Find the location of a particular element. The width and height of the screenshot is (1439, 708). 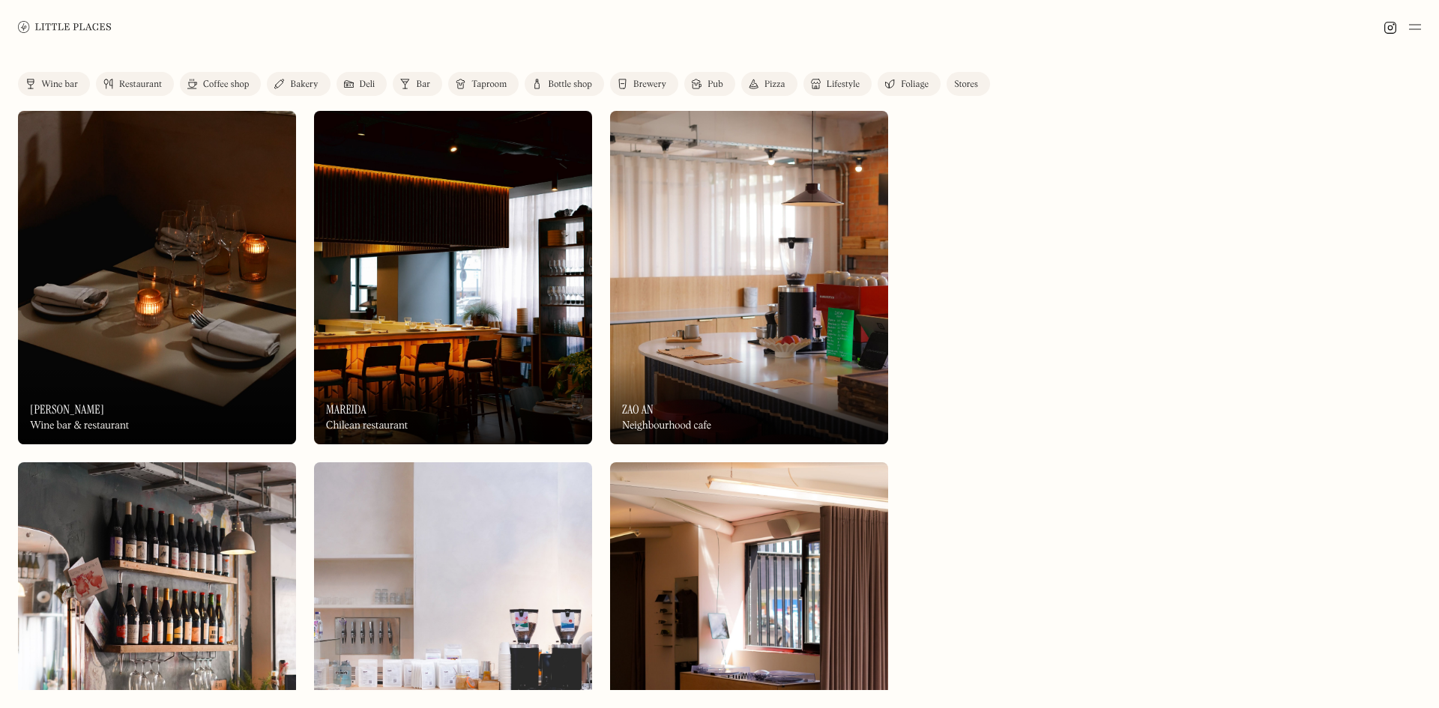

div: Bar is located at coordinates (423, 85).